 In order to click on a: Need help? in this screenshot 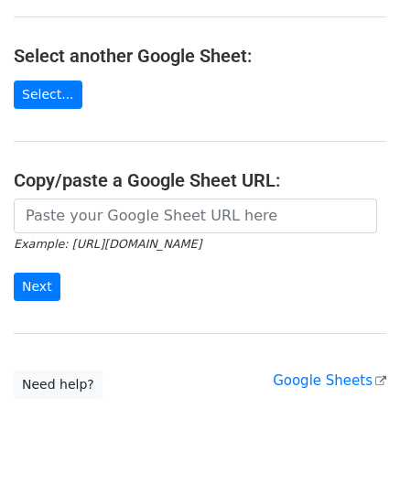, I will do `click(58, 385)`.